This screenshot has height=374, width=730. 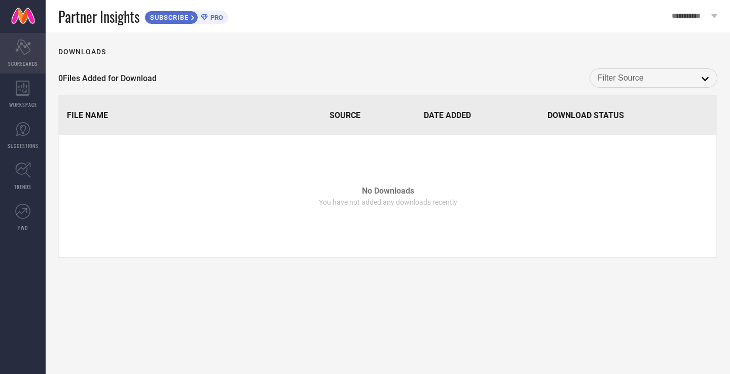 I want to click on span: TRENDS, so click(x=23, y=186).